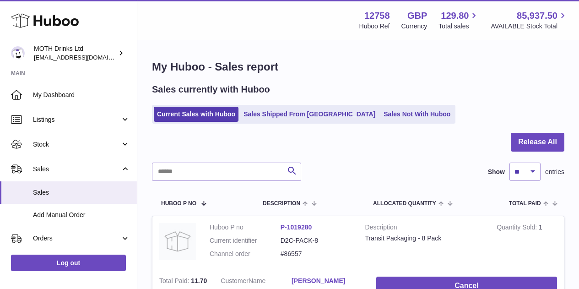  What do you see at coordinates (529, 26) in the screenshot?
I see `span: AVAILABLE Stock Total` at bounding box center [529, 26].